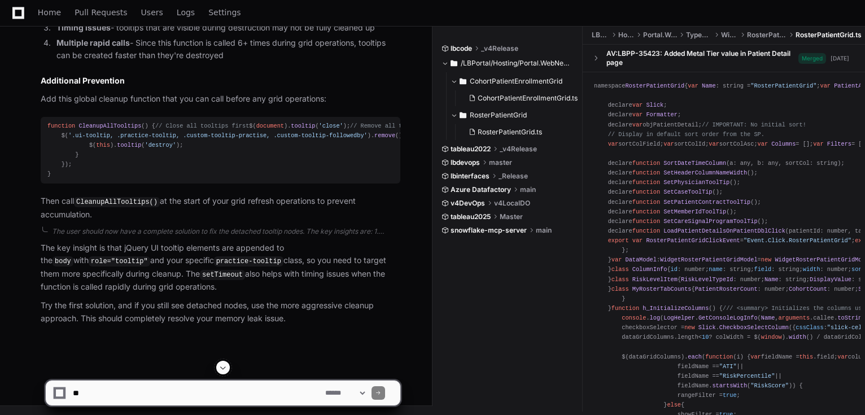 The width and height of the screenshot is (865, 415). What do you see at coordinates (103, 145) in the screenshot?
I see `span: this` at bounding box center [103, 145].